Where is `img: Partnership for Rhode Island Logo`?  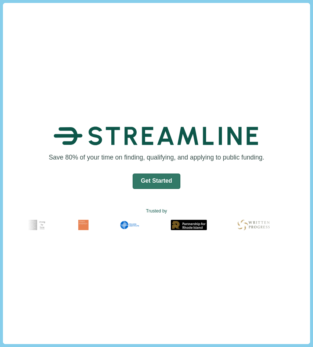 img: Partnership for Rhode Island Logo is located at coordinates (189, 225).